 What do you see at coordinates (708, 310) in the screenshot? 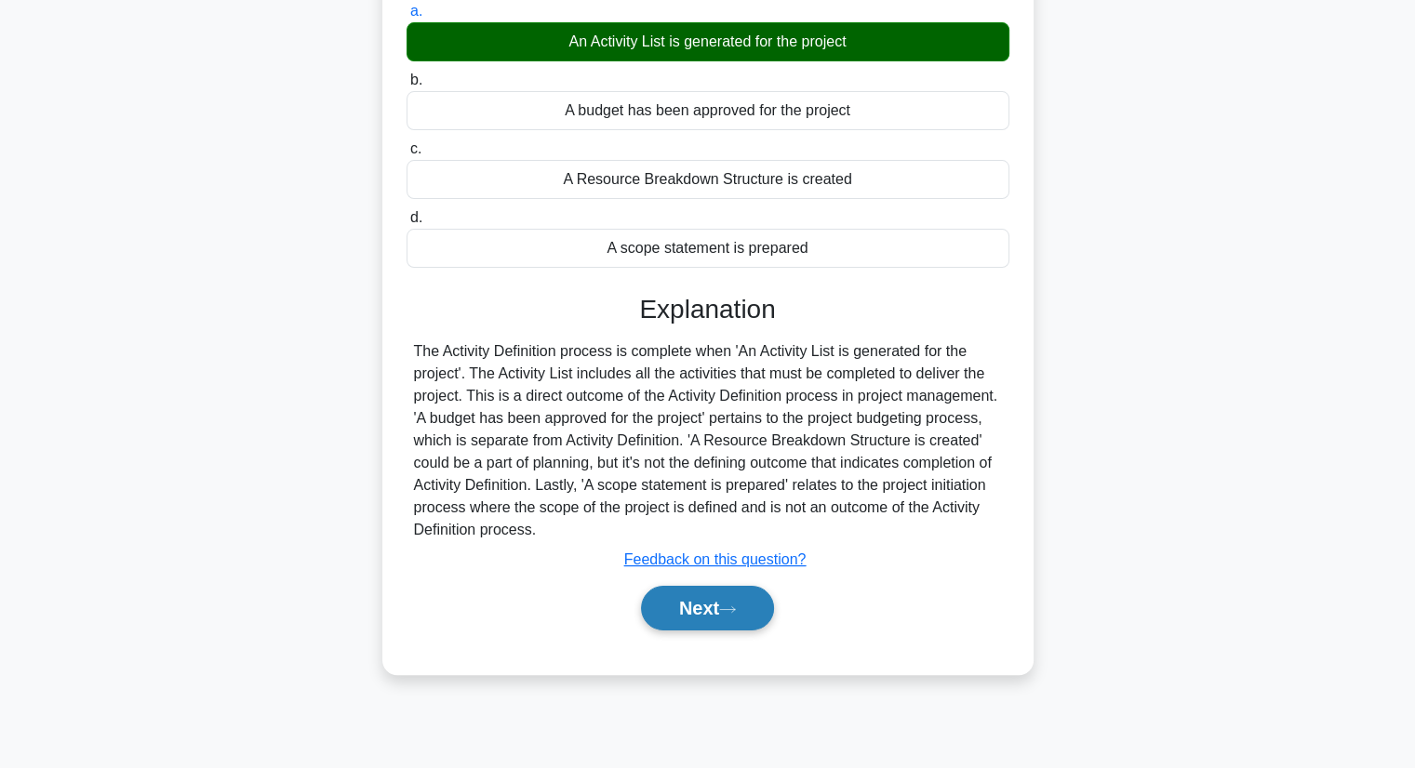
I see `h3: Explanation` at bounding box center [708, 310].